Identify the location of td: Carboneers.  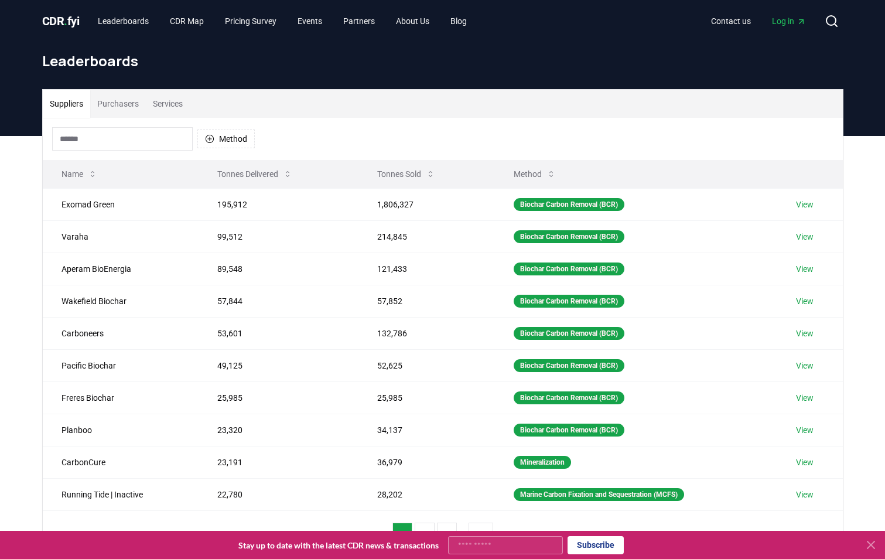
(121, 333).